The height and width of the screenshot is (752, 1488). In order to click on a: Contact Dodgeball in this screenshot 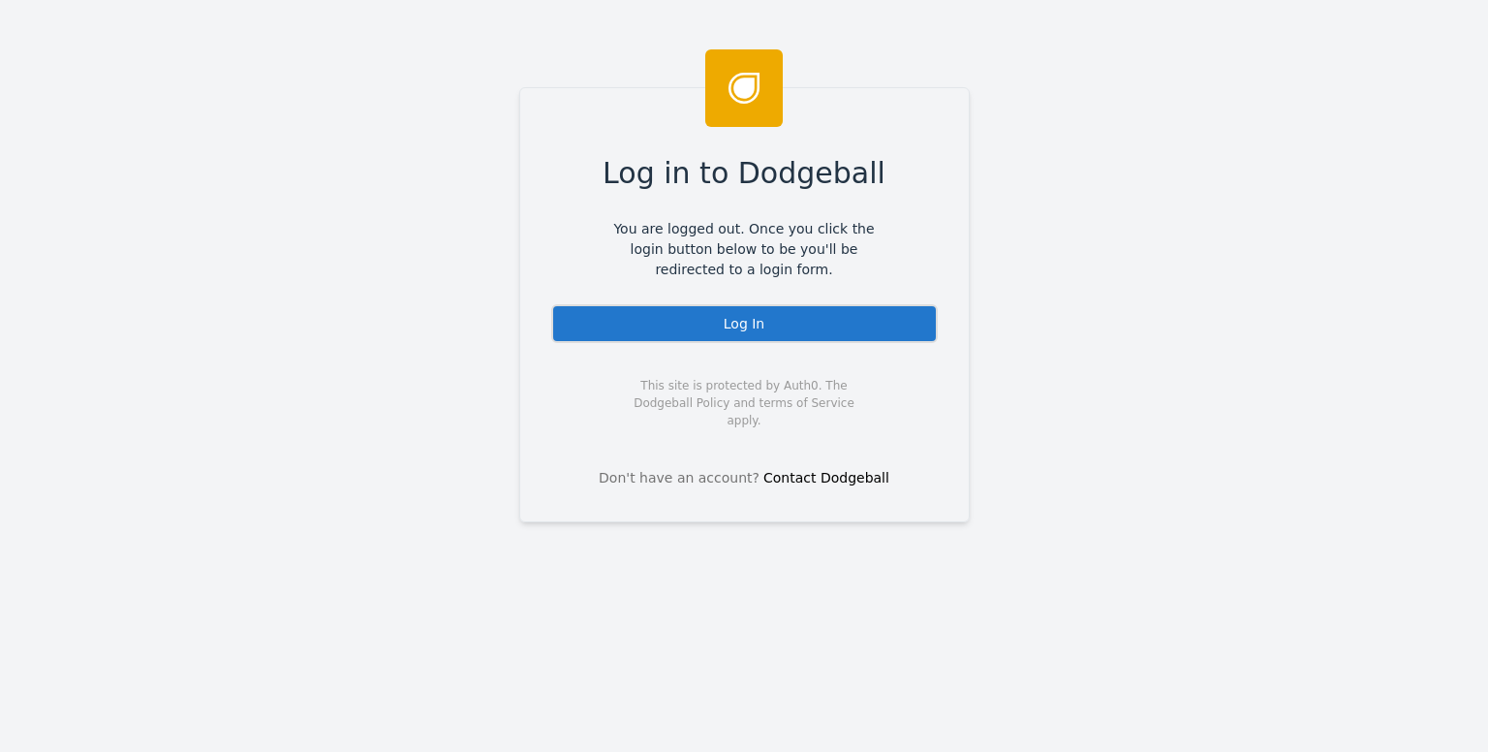, I will do `click(826, 477)`.